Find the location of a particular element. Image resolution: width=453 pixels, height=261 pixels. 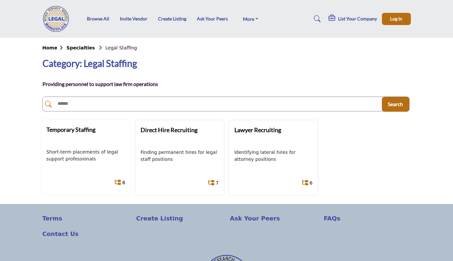

b: Direct Hire Recruiting is located at coordinates (169, 130).